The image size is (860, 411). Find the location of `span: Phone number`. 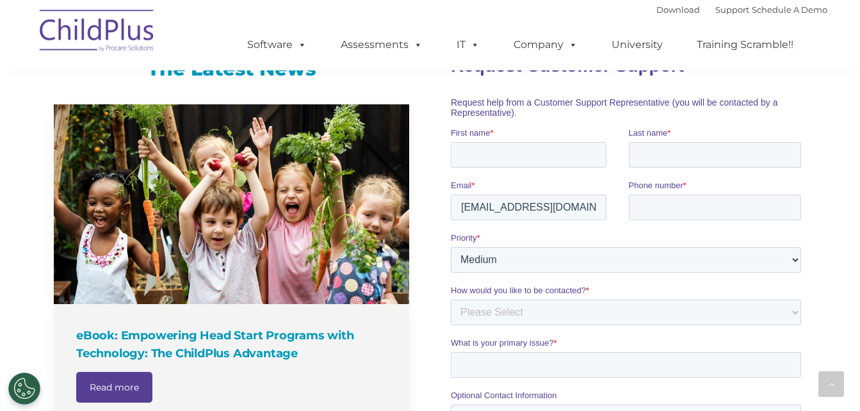

span: Phone number is located at coordinates (205, 142).